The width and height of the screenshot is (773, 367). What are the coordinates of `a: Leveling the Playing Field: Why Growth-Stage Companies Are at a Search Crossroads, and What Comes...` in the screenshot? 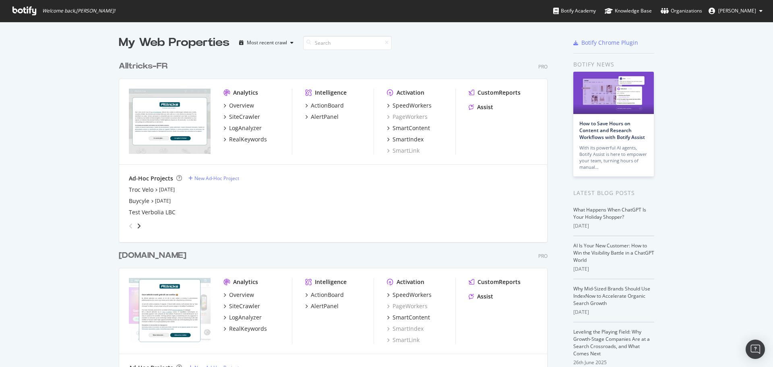 It's located at (612, 342).